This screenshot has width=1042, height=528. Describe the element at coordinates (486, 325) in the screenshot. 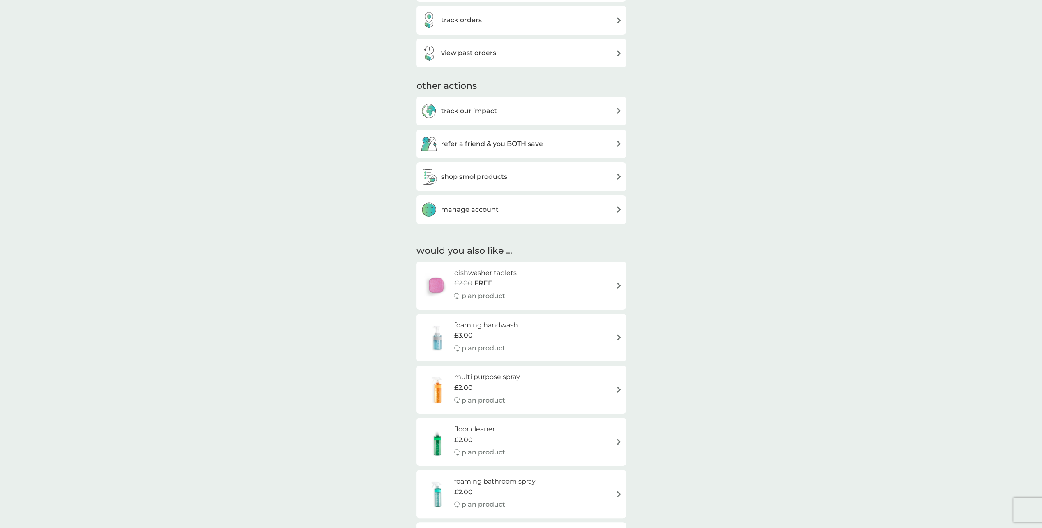

I see `h6: foaming handwash` at that location.